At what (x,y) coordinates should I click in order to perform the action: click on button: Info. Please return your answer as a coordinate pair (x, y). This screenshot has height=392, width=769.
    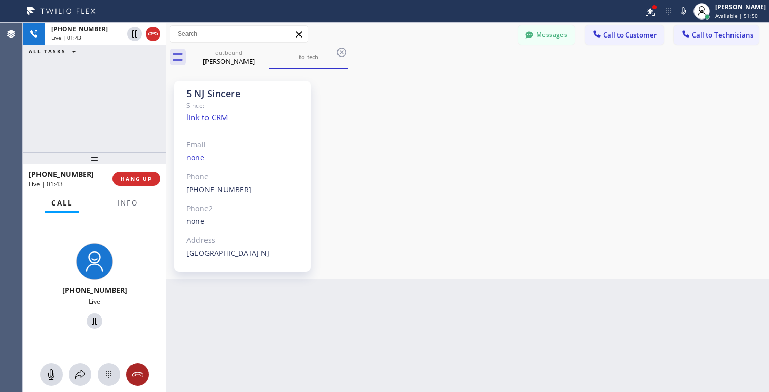
    Looking at the image, I should click on (127, 203).